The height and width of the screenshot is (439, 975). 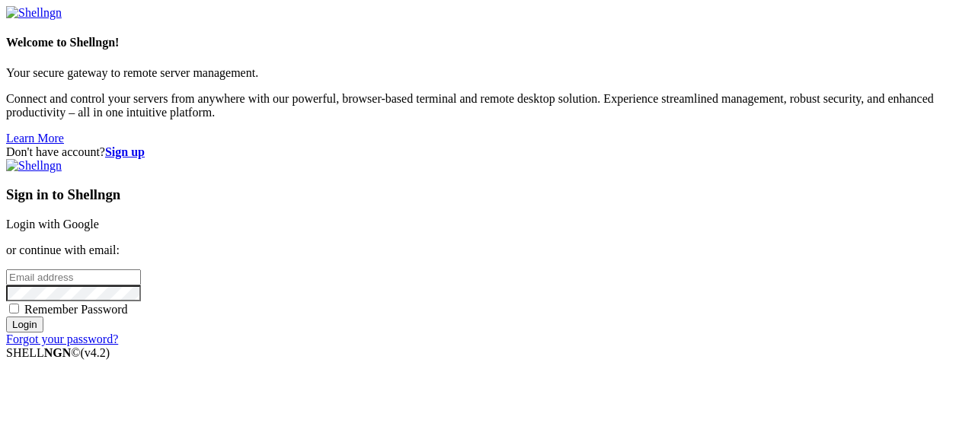 I want to click on div: Don't have account?, so click(x=487, y=152).